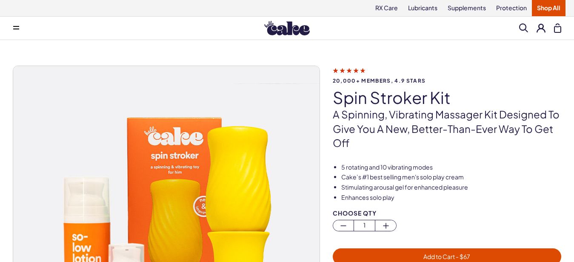  What do you see at coordinates (447, 128) in the screenshot?
I see `p: A spinning, vibrating massager kit designed to give you a new, better-than-ever way to get off` at bounding box center [447, 128].